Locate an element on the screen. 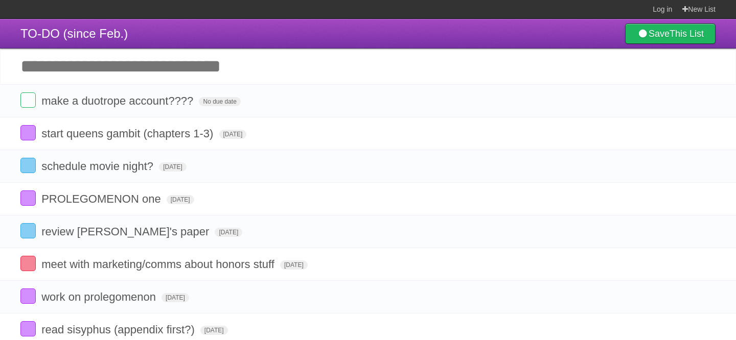  span: make a duotrope account???? is located at coordinates (119, 101).